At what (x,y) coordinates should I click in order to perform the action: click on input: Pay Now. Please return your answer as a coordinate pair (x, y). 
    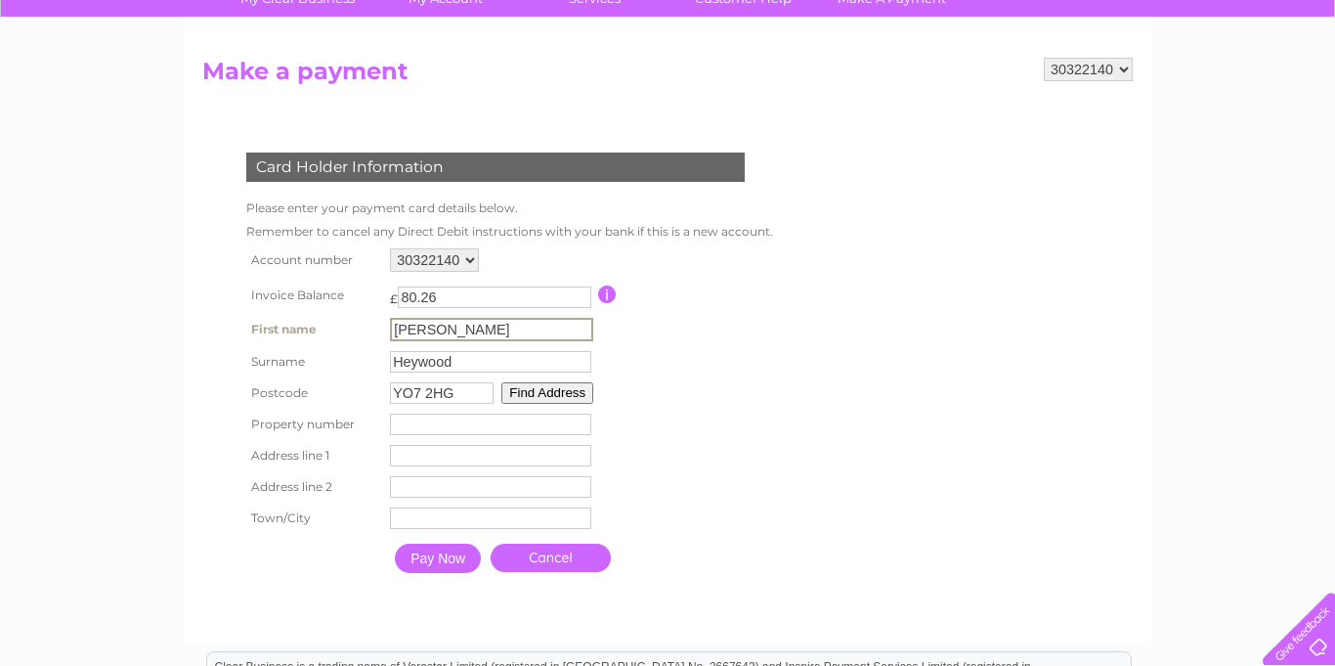
    Looking at the image, I should click on (438, 558).